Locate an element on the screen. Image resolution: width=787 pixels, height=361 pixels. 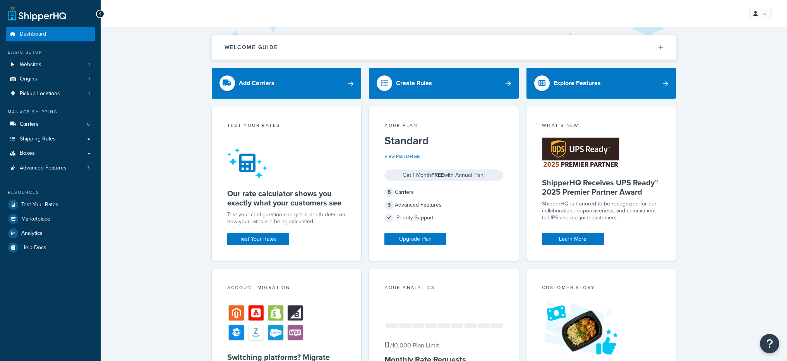
a: Websites1 is located at coordinates (50, 65).